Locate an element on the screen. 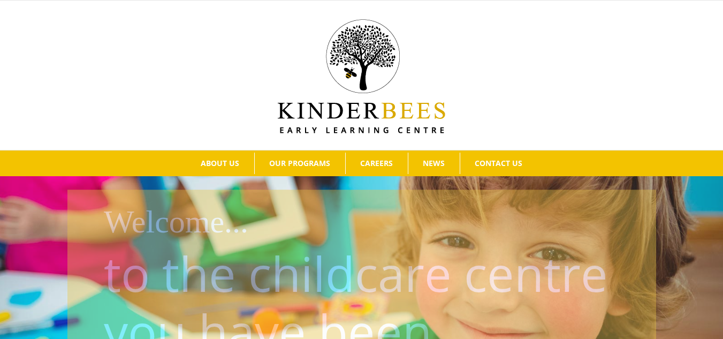 This screenshot has width=723, height=339. img: Kinder Bees Logo is located at coordinates (361, 76).